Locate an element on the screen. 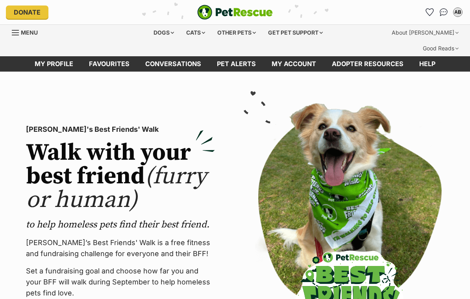 The image size is (470, 299). div: Other pets is located at coordinates (237, 33).